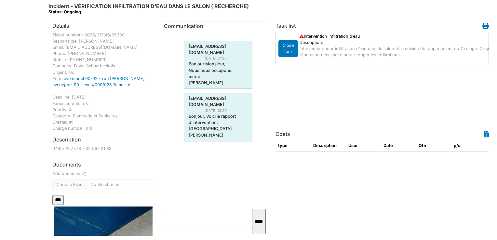 Image resolution: width=497 pixels, height=240 pixels. I want to click on h6: Incident - VÉRIFICATION INFILTRATION D'EAU DANS LE SALON ( RECHERCHE), so click(149, 9).